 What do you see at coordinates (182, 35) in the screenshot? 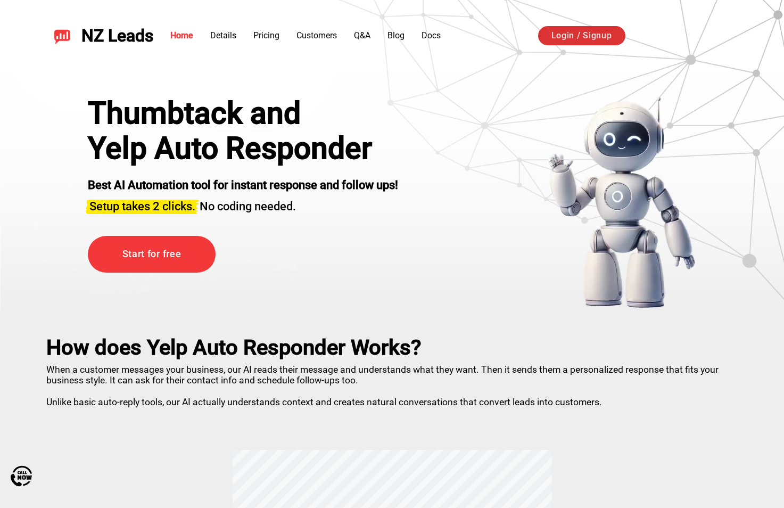
I see `a: Home` at bounding box center [182, 35].